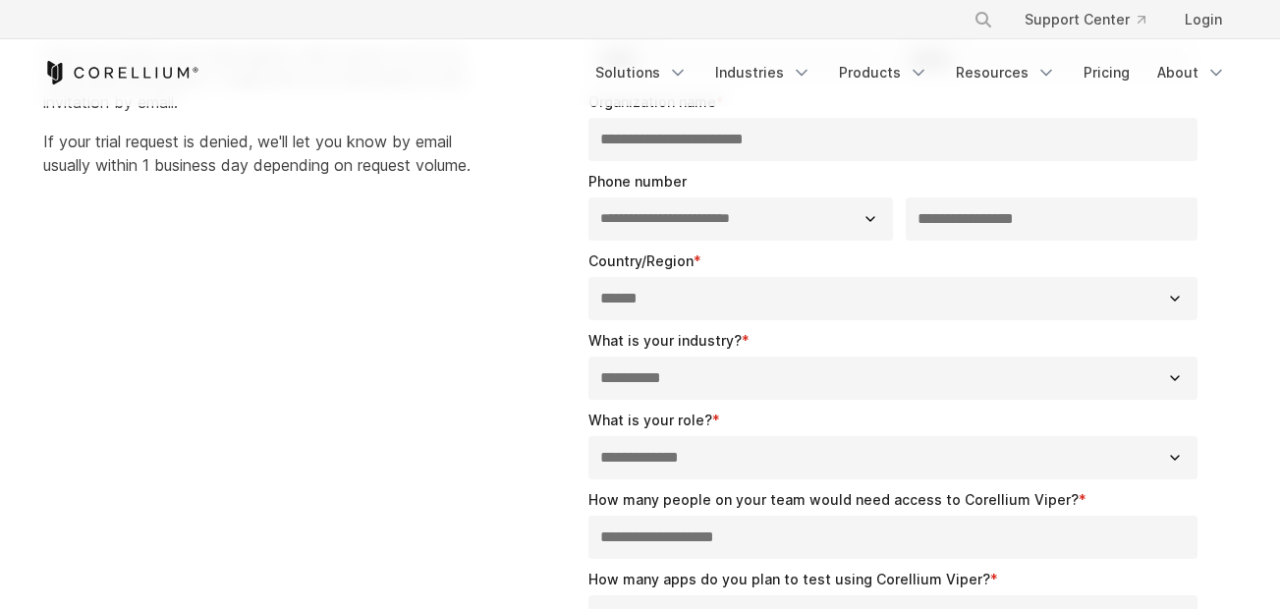 The height and width of the screenshot is (609, 1280). Describe the element at coordinates (764, 73) in the screenshot. I see `a: Industries` at that location.